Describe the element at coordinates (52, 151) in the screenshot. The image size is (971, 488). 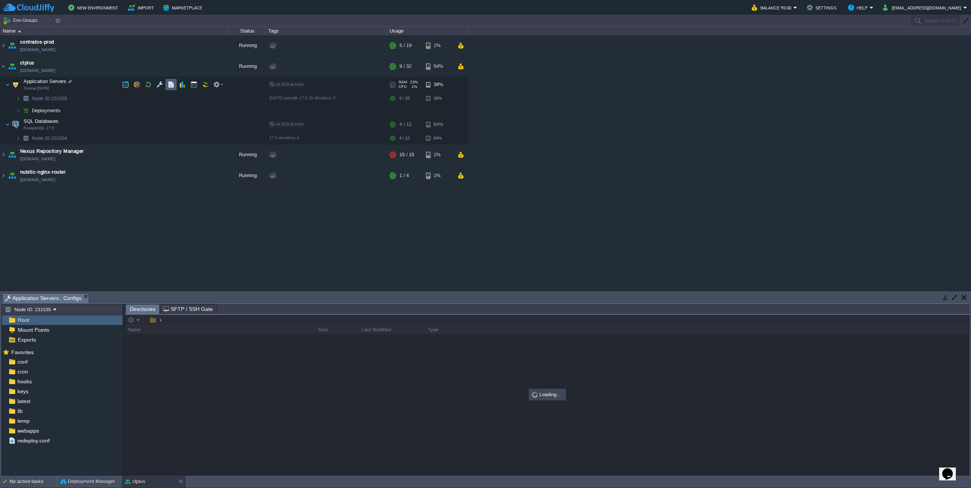
I see `a: Nexus Repository Manager` at that location.